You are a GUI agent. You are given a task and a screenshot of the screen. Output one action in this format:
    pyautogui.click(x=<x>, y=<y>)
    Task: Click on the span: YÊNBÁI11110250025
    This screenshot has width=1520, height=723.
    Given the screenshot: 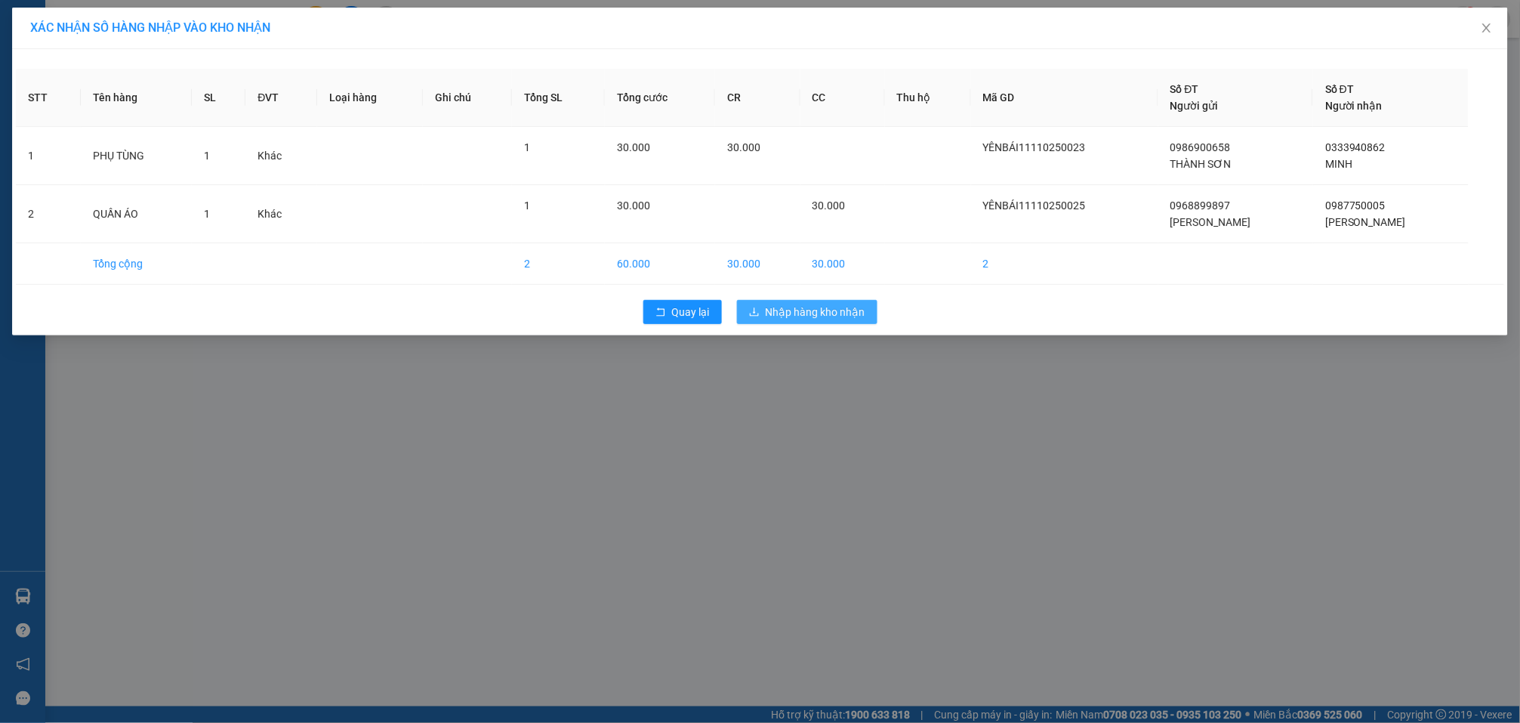 What is the action you would take?
    pyautogui.click(x=1034, y=205)
    